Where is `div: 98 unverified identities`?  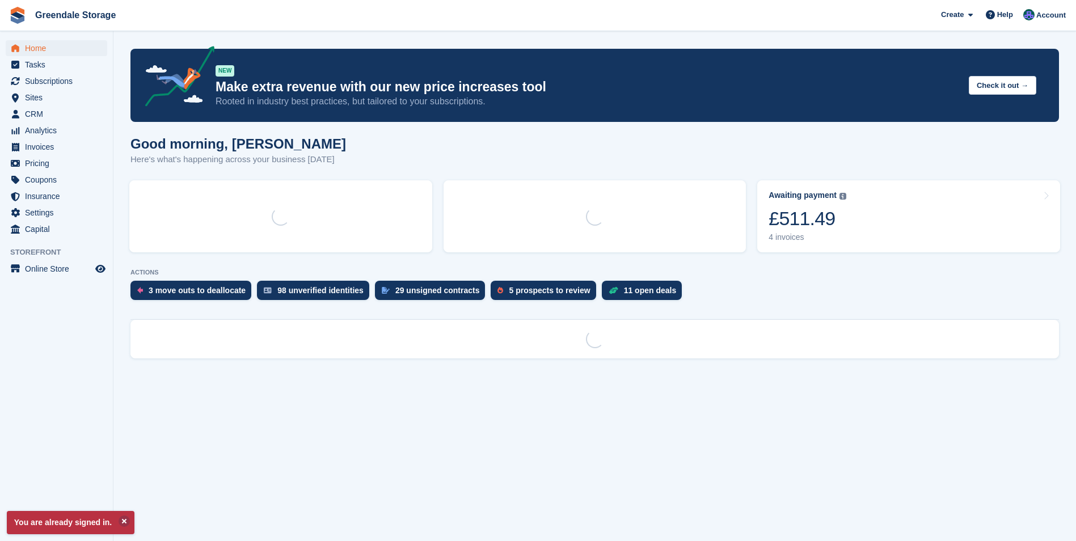
div: 98 unverified identities is located at coordinates (320, 290).